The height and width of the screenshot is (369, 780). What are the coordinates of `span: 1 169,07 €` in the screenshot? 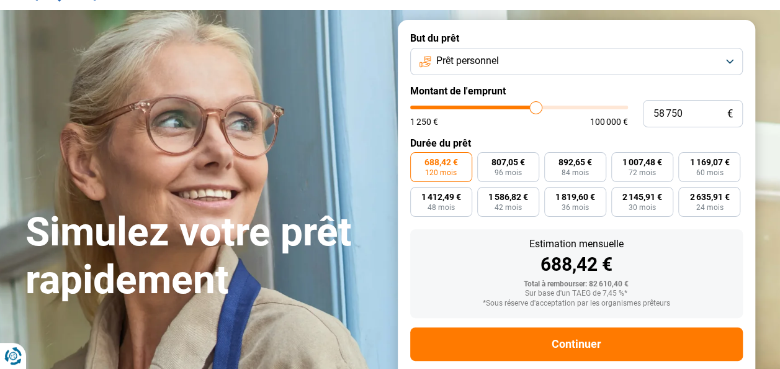 It's located at (710, 162).